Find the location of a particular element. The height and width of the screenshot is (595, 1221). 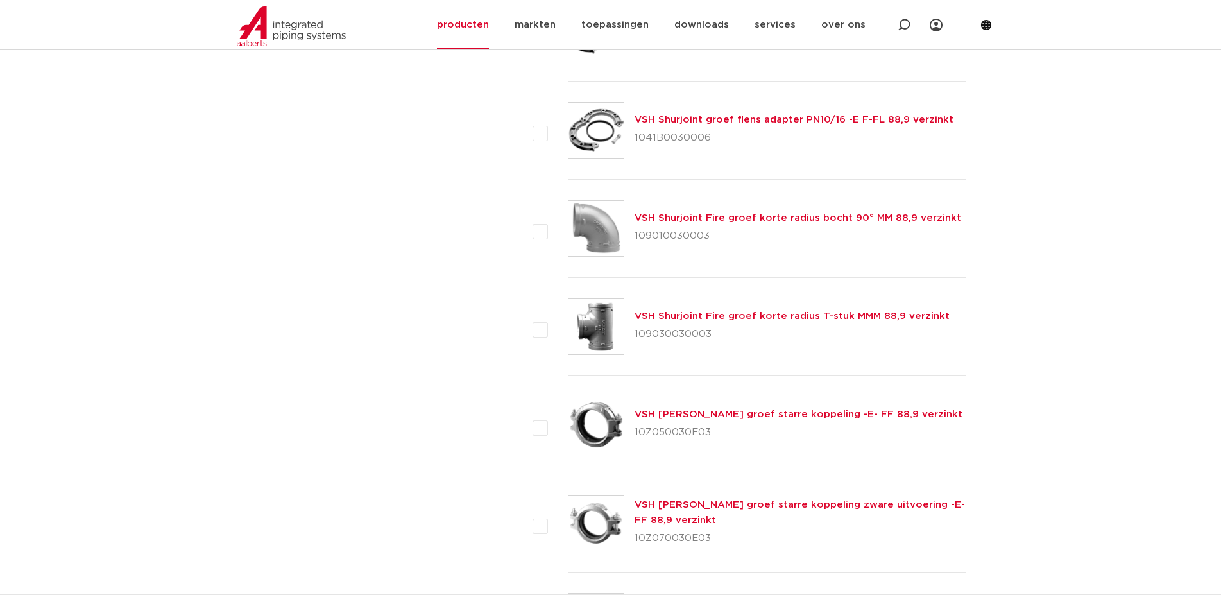

a: VSH Shurjoint groef flens adapter PN10/16 -E F-FL 88,9 verzinkt is located at coordinates (793, 119).